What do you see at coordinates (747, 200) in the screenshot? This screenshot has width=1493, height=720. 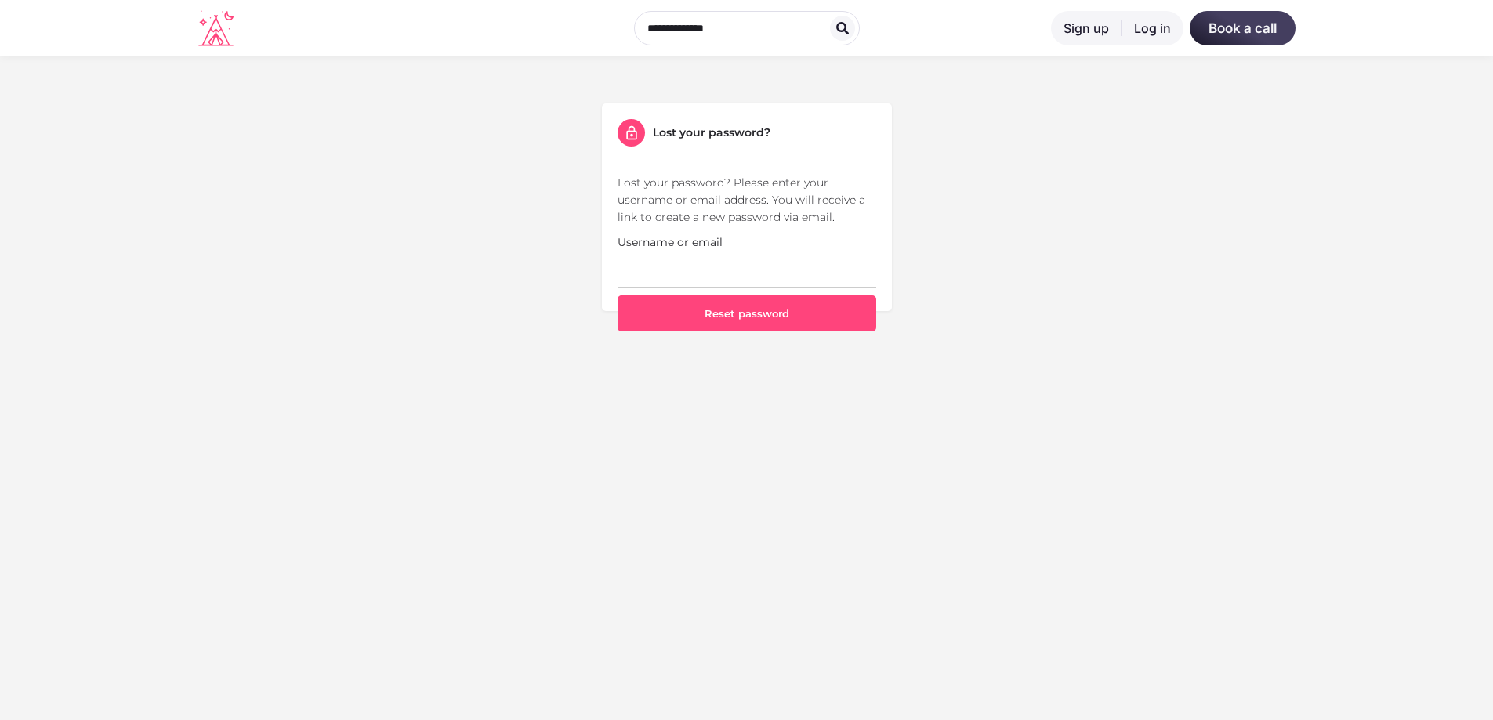 I see `p: Lost your password? Please enter your username or email address. You will receive a link to creat...` at bounding box center [747, 200].